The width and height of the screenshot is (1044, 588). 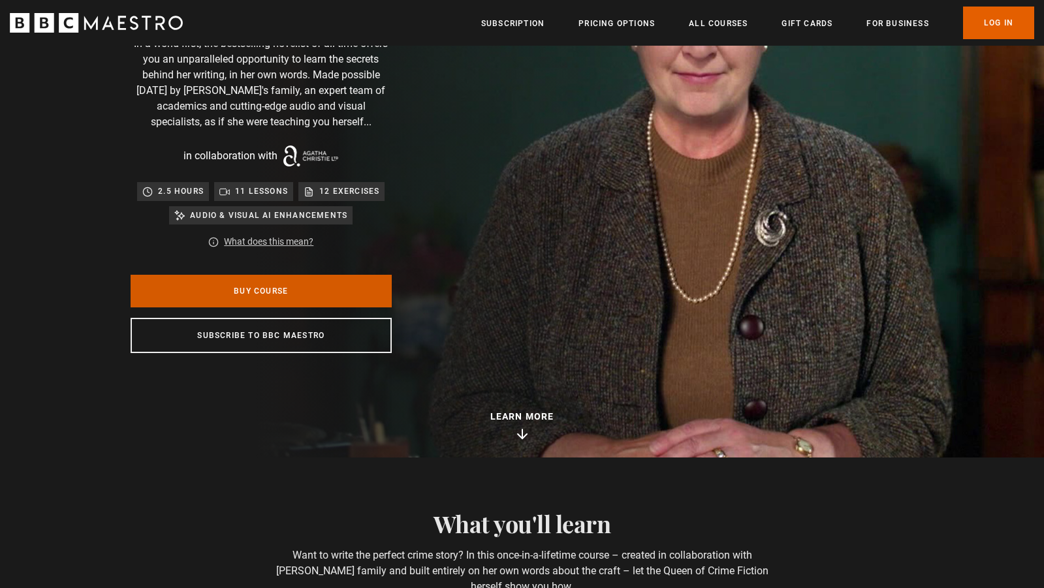 What do you see at coordinates (757, 23) in the screenshot?
I see `nav: Primary` at bounding box center [757, 23].